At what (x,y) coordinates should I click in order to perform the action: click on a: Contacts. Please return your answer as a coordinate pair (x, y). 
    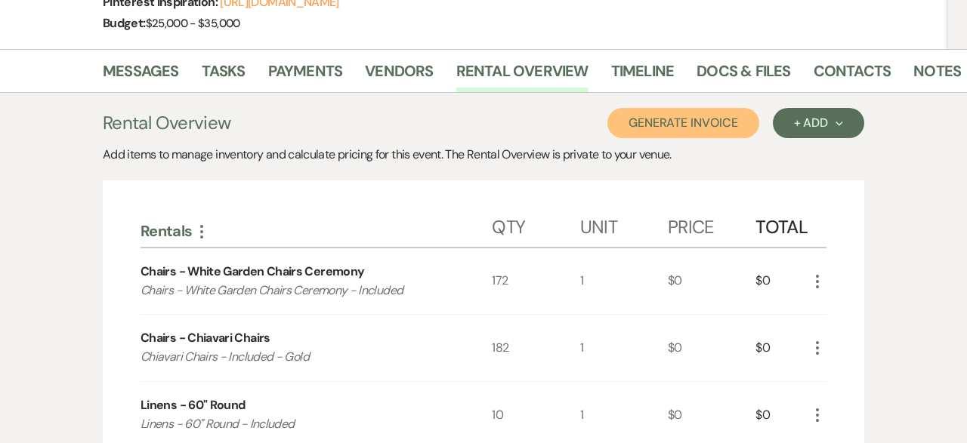
    Looking at the image, I should click on (852, 76).